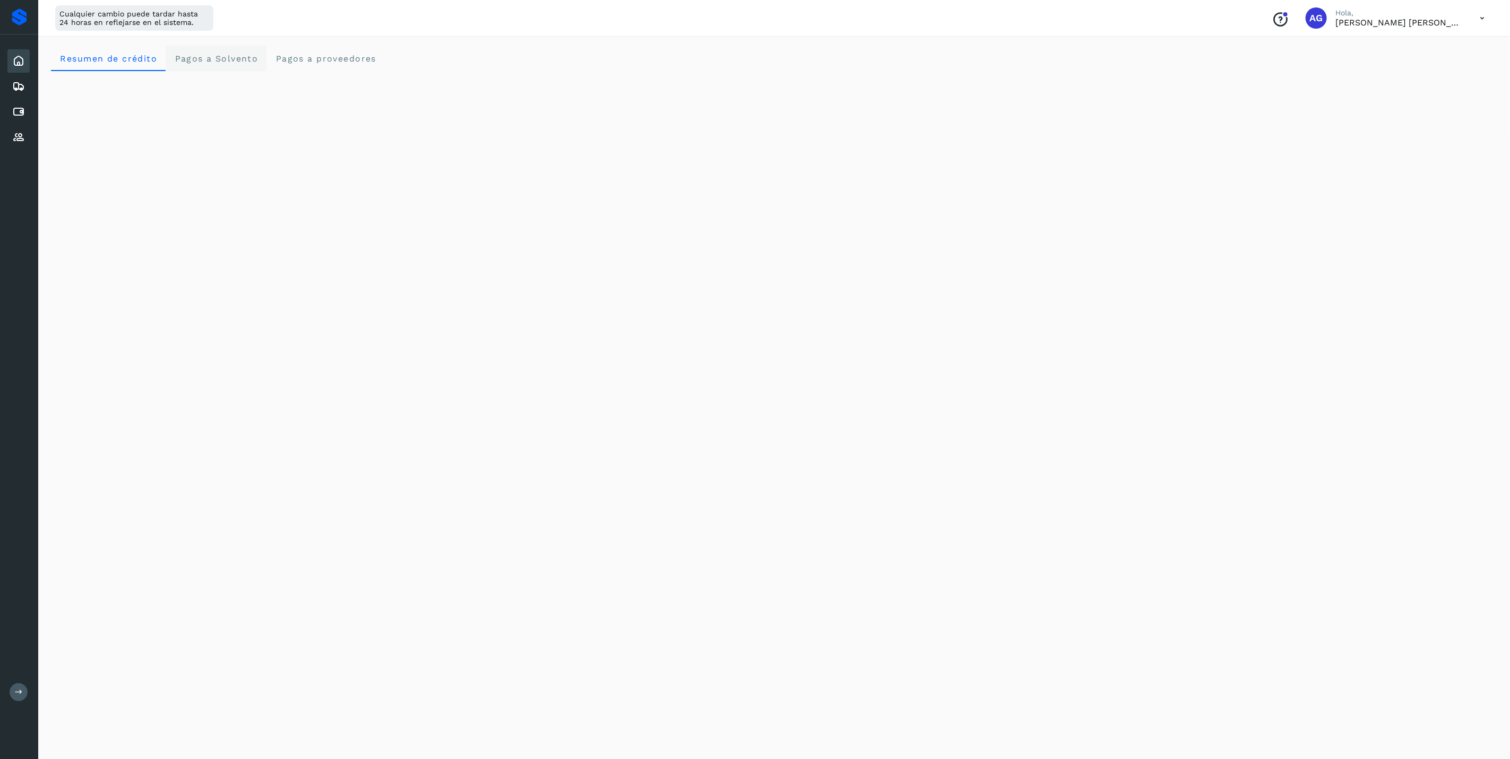  What do you see at coordinates (19, 112) in the screenshot?
I see `div: Cuentas por pagar` at bounding box center [19, 112].